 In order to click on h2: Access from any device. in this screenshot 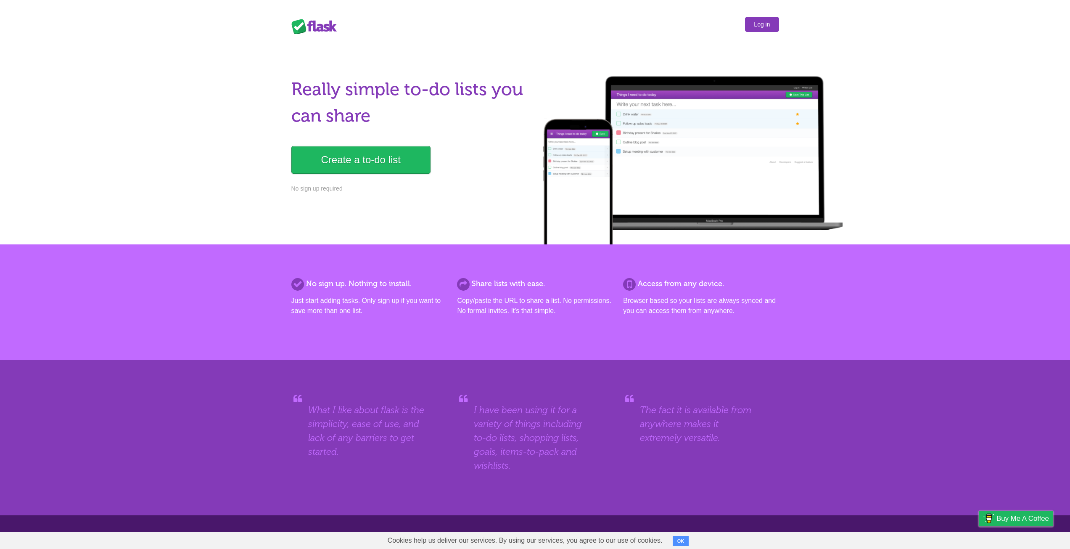, I will do `click(701, 283)`.